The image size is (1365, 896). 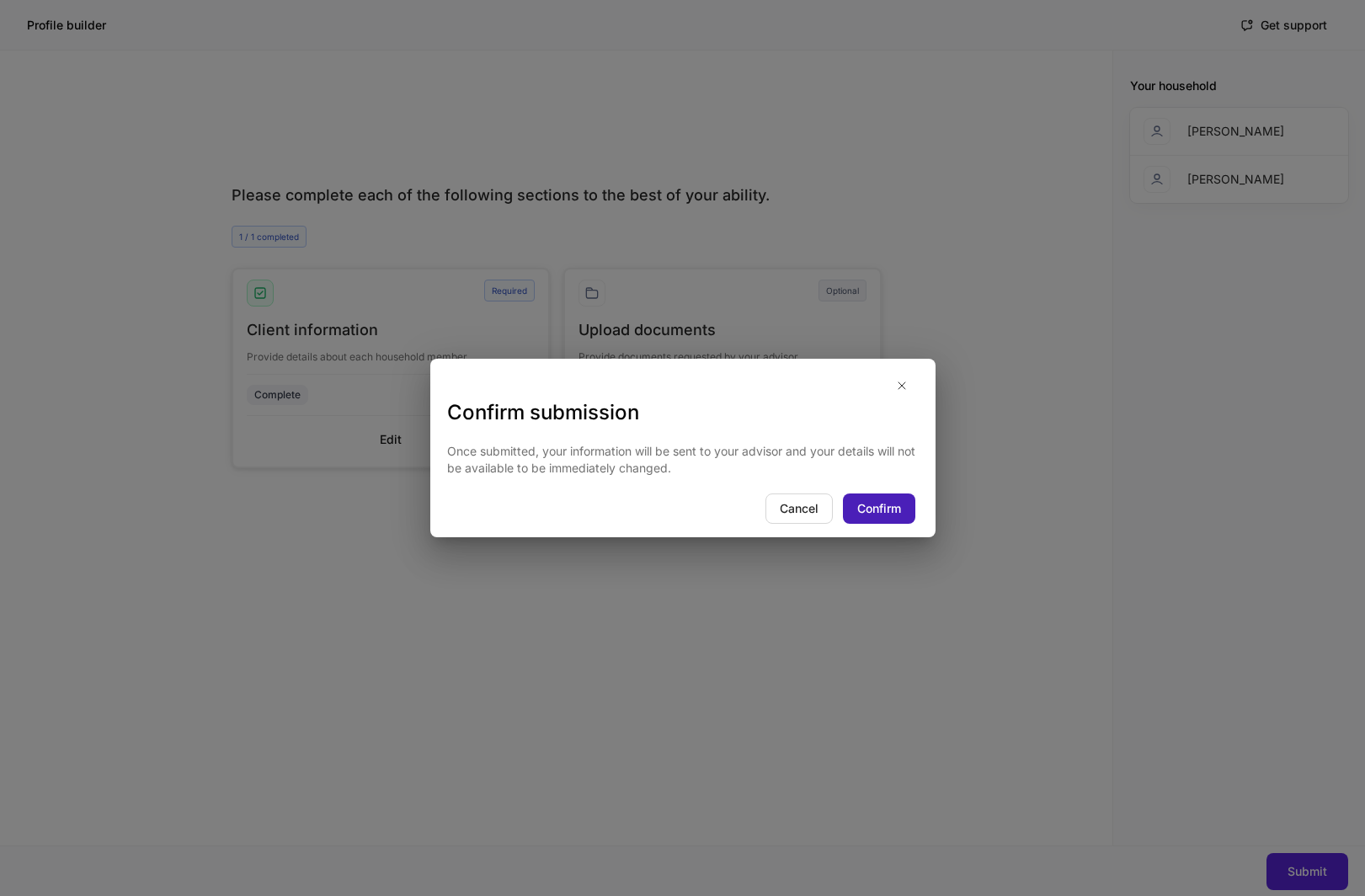 What do you see at coordinates (683, 459) in the screenshot?
I see `p: Once submitted, your information will be sent to your advisor and your details will not be availa...` at bounding box center [683, 459].